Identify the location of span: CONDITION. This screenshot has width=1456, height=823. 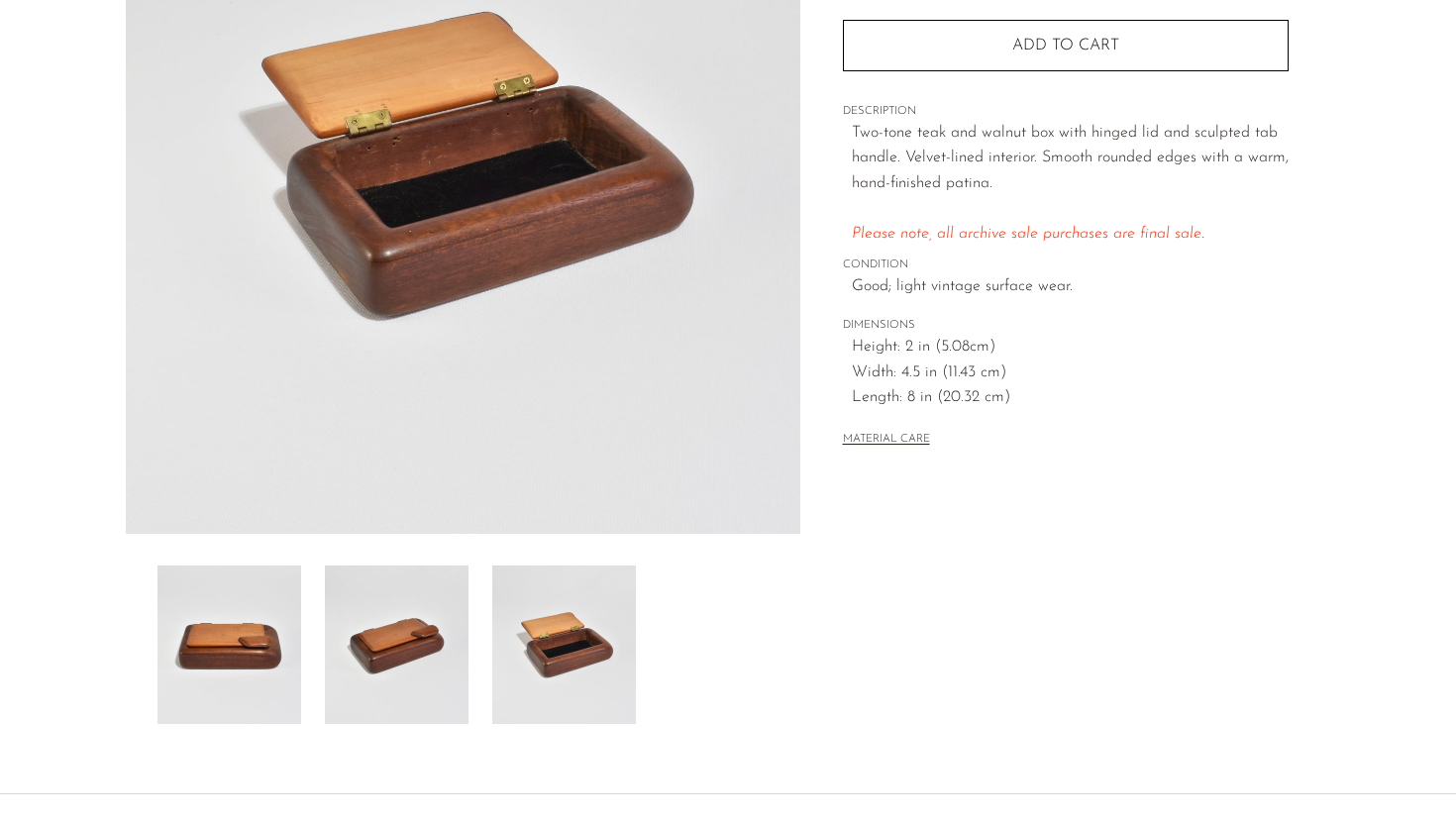
(1066, 265).